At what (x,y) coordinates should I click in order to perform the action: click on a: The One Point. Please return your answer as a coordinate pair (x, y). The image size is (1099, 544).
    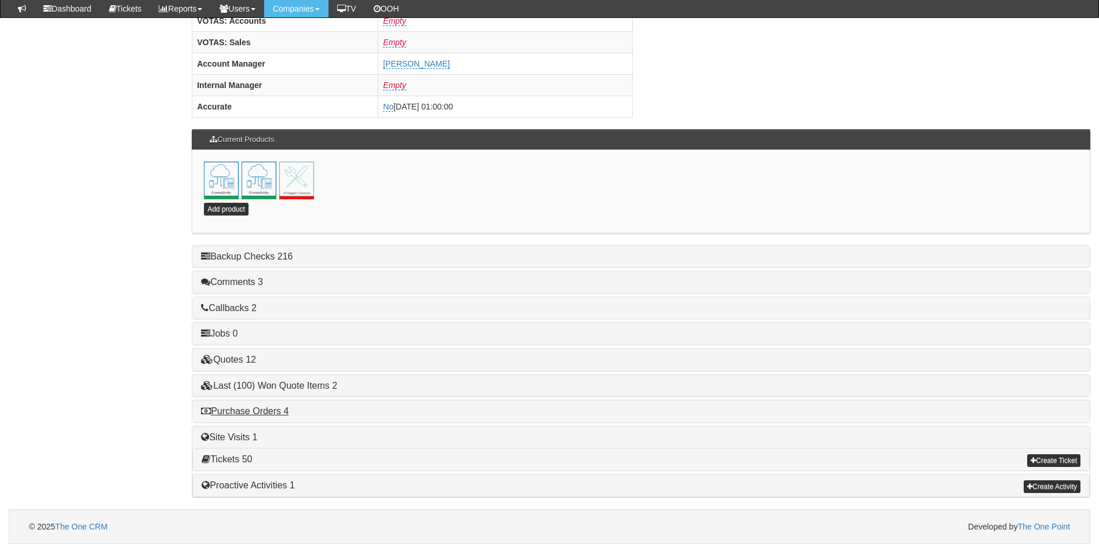
    Looking at the image, I should click on (1044, 526).